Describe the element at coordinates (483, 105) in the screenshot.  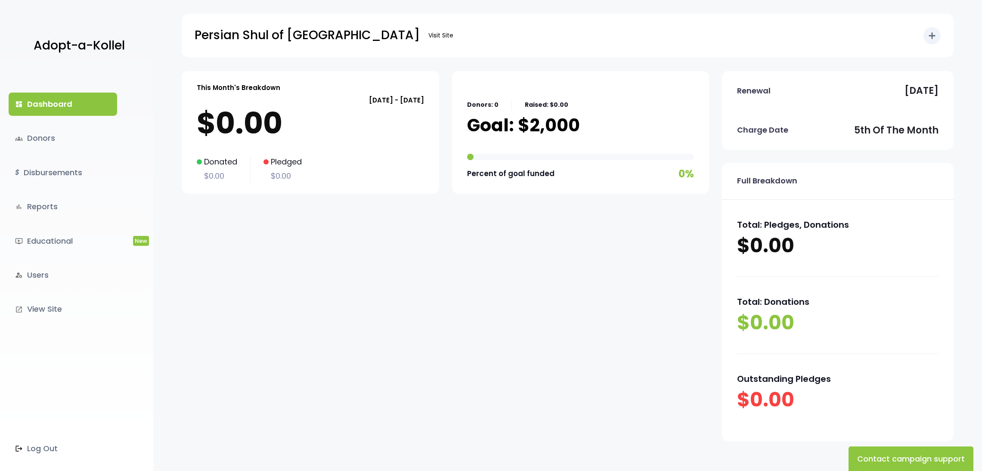
I see `p: Donors: 0` at that location.